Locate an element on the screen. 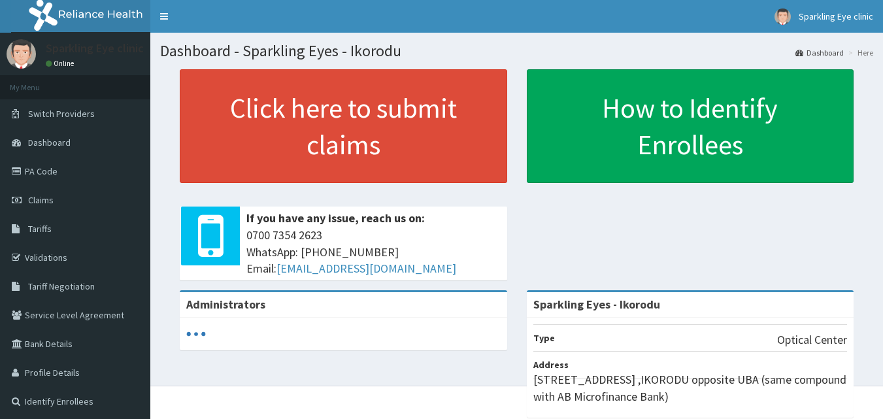 The width and height of the screenshot is (883, 419). a: Dashboard is located at coordinates (819, 52).